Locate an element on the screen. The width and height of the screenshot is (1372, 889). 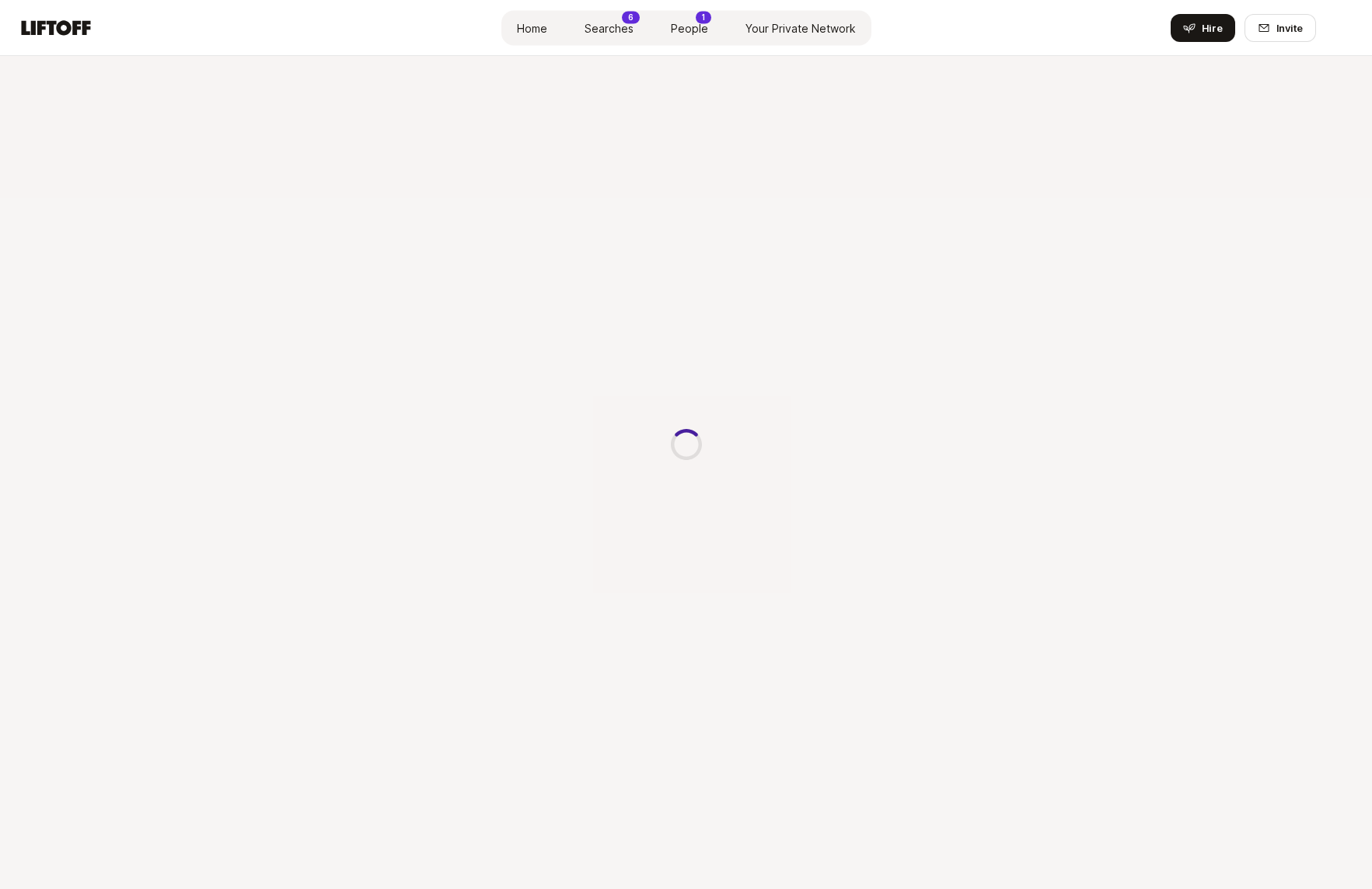
a: Home is located at coordinates (531, 28).